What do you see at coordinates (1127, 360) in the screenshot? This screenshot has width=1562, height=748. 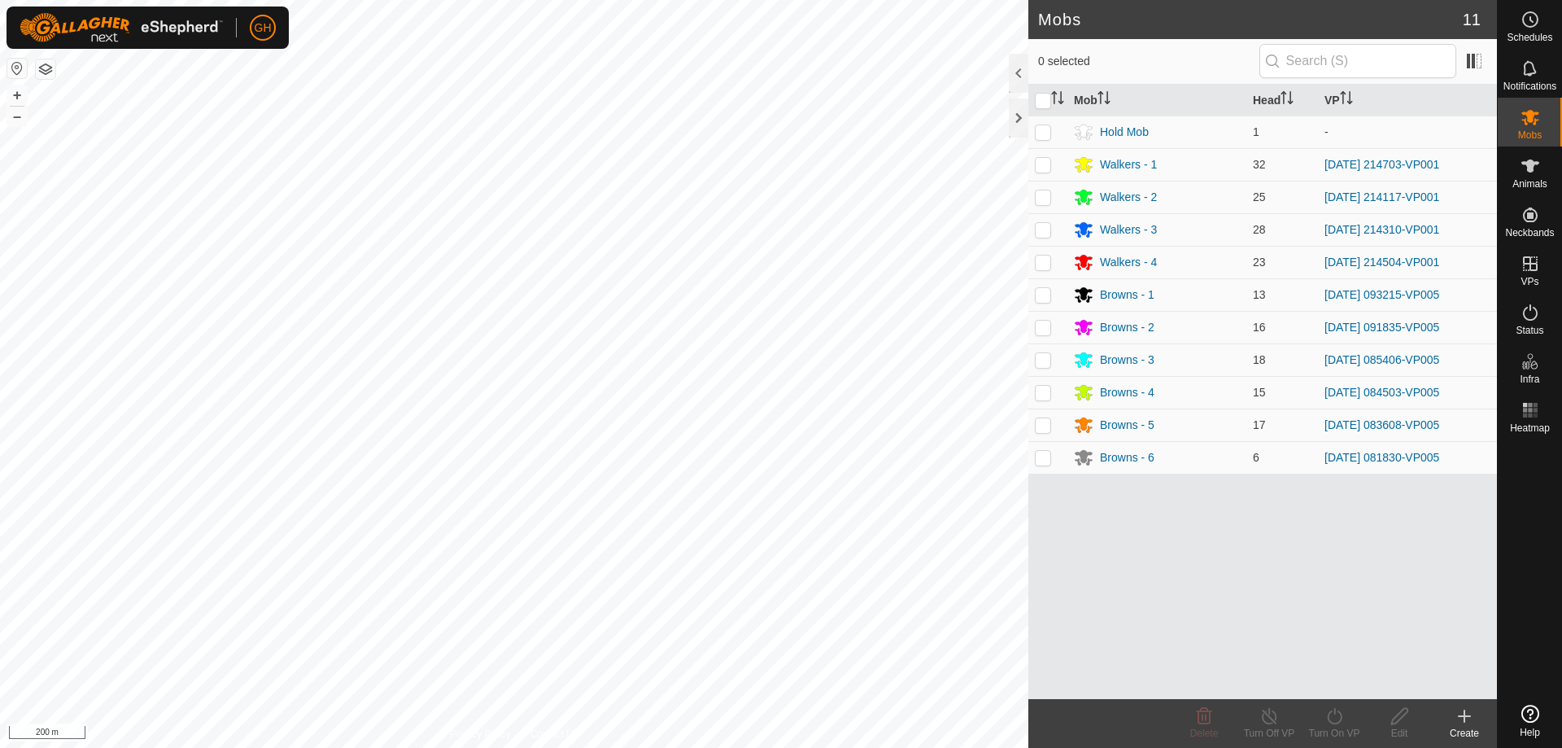 I see `div: Browns - 3` at bounding box center [1127, 360].